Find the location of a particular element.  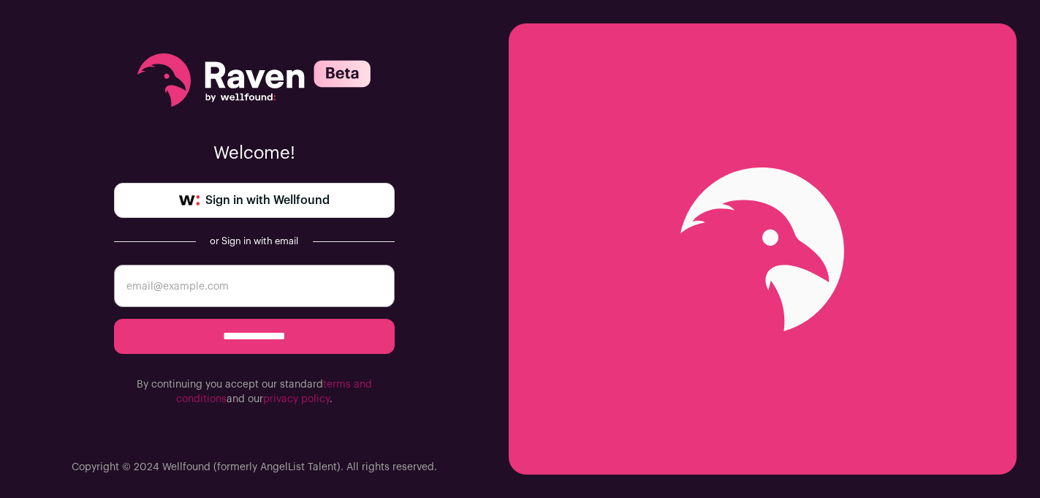

a: Sign in with Wellfound is located at coordinates (254, 200).